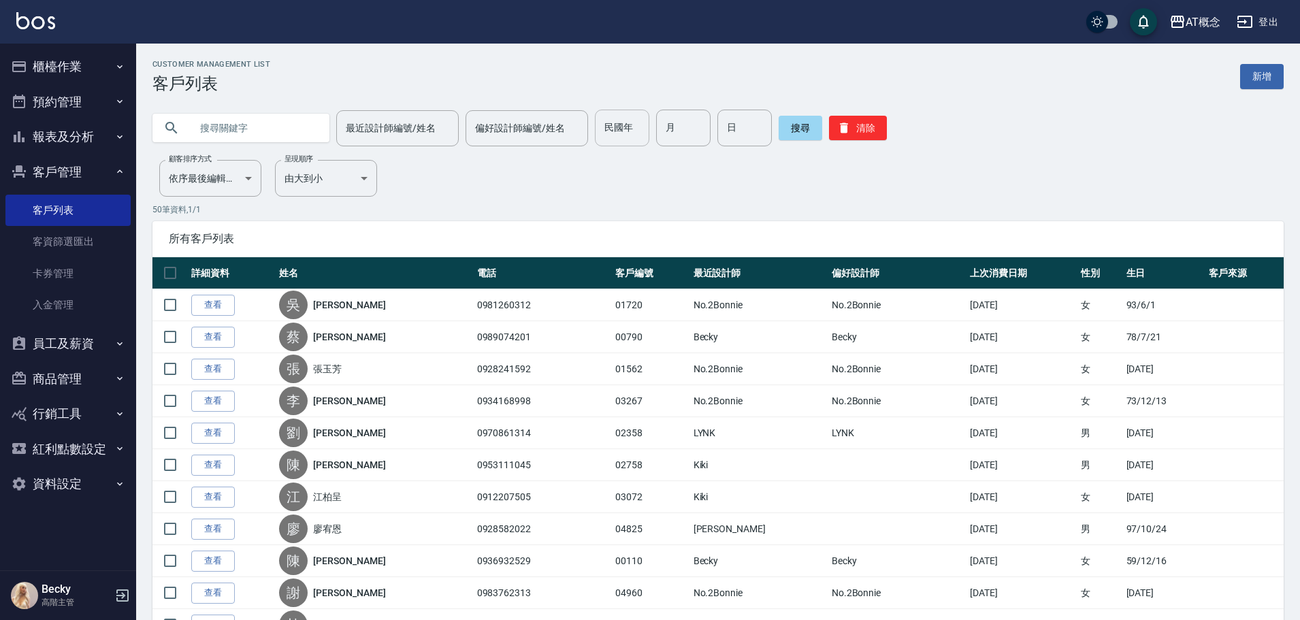  I want to click on th: 客戶來源, so click(1244, 273).